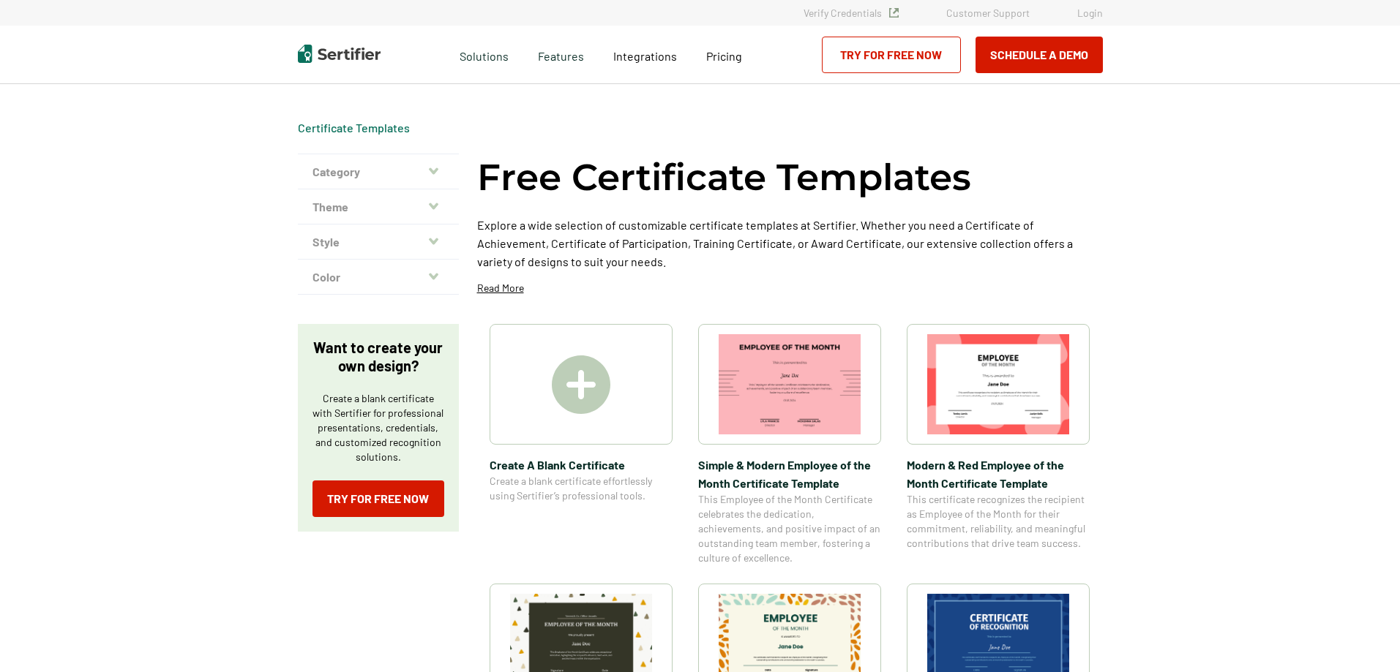 The height and width of the screenshot is (672, 1400). I want to click on h1: Free Certificate Templates, so click(724, 177).